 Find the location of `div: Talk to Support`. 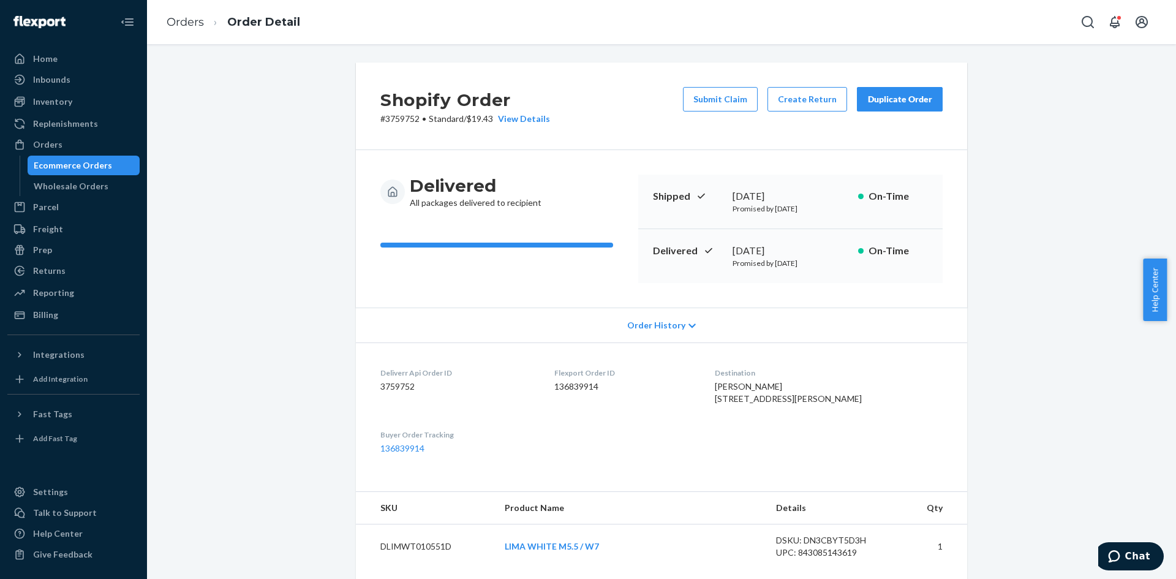

div: Talk to Support is located at coordinates (65, 513).